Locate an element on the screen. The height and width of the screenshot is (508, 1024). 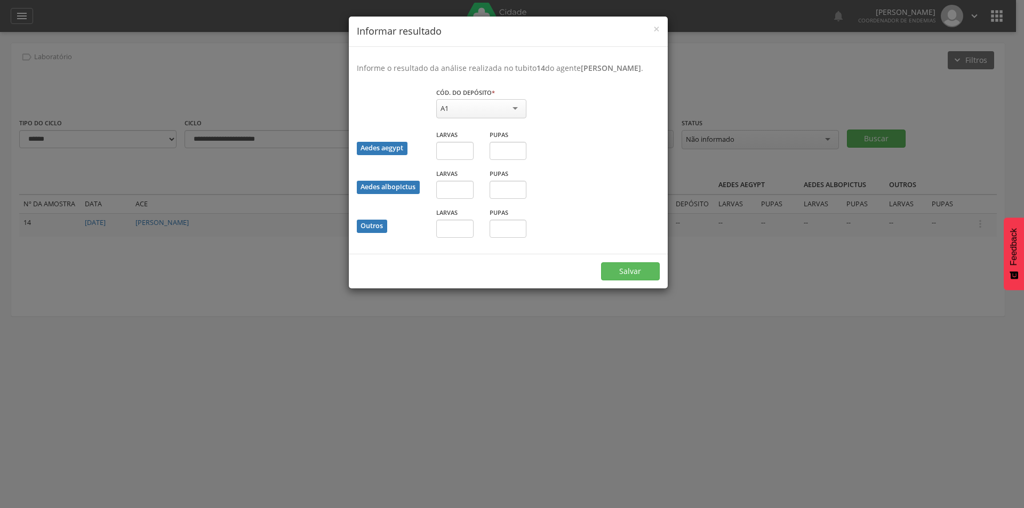
div: Outros is located at coordinates (372, 226).